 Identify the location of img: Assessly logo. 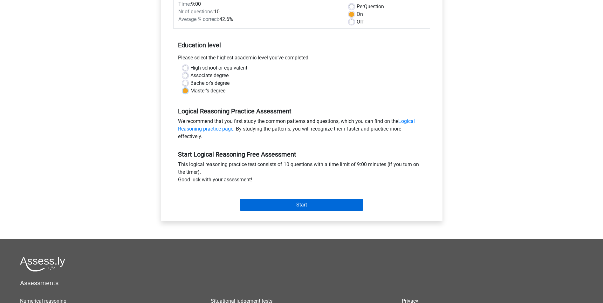
(43, 264).